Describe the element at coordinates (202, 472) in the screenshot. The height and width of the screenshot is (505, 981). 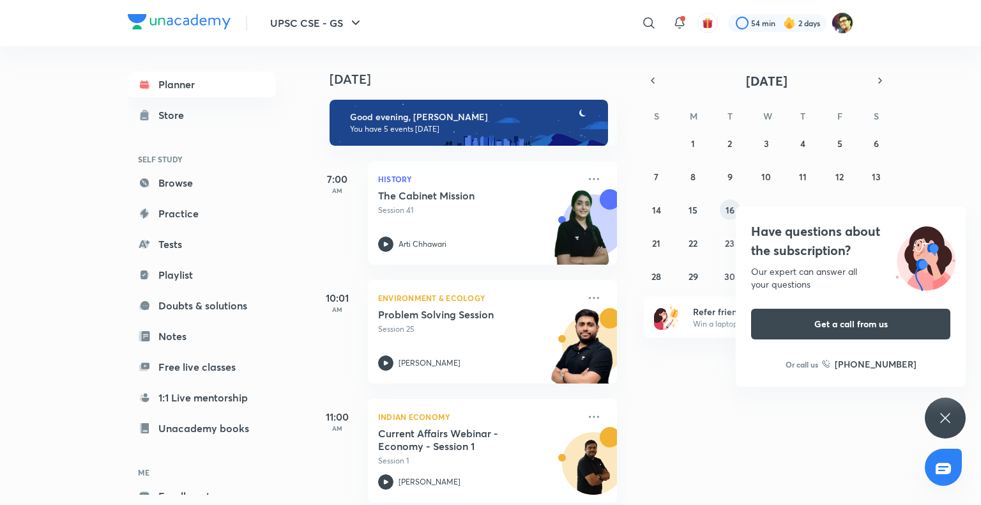
I see `h6: ME` at that location.